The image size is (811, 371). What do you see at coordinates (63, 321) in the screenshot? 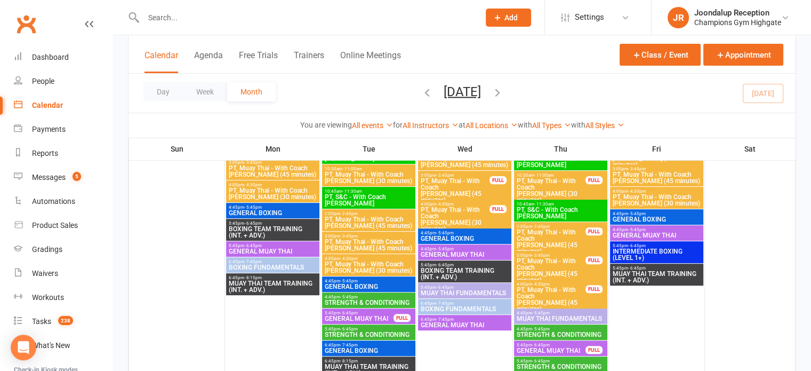
I see `a: Tasks 238` at bounding box center [63, 321].